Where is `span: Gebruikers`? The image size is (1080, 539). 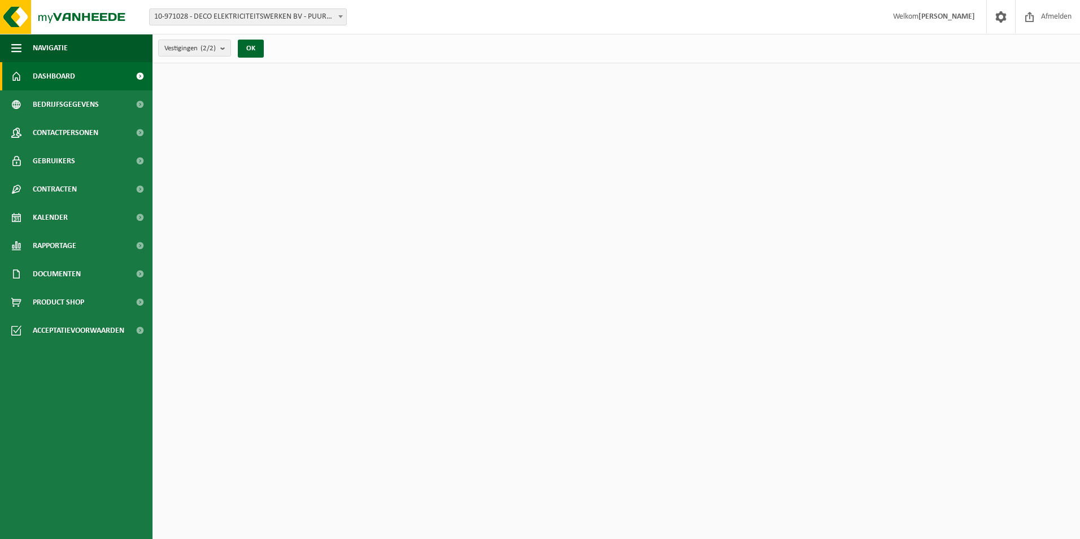 span: Gebruikers is located at coordinates (54, 161).